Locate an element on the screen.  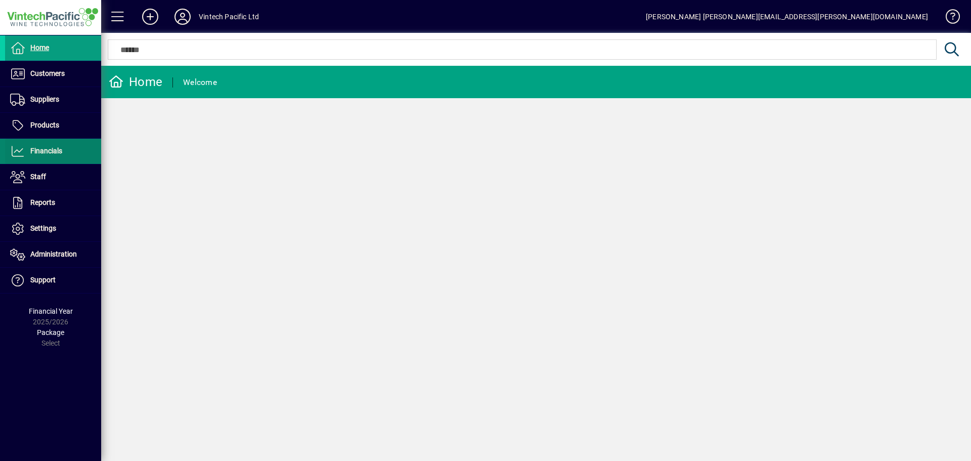
span: Products is located at coordinates (44, 125).